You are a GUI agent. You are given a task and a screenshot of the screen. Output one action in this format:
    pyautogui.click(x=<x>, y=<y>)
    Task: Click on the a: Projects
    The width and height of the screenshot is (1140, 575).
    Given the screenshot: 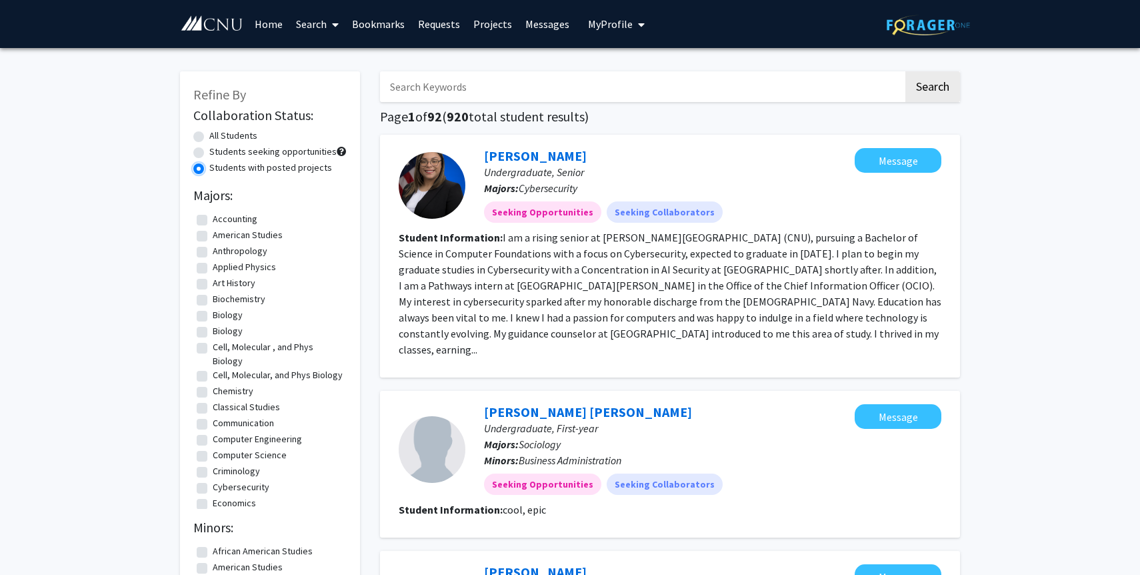 What is the action you would take?
    pyautogui.click(x=493, y=24)
    